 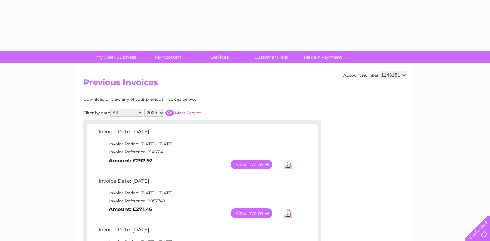 What do you see at coordinates (323, 57) in the screenshot?
I see `a: Make A Payment` at bounding box center [323, 57].